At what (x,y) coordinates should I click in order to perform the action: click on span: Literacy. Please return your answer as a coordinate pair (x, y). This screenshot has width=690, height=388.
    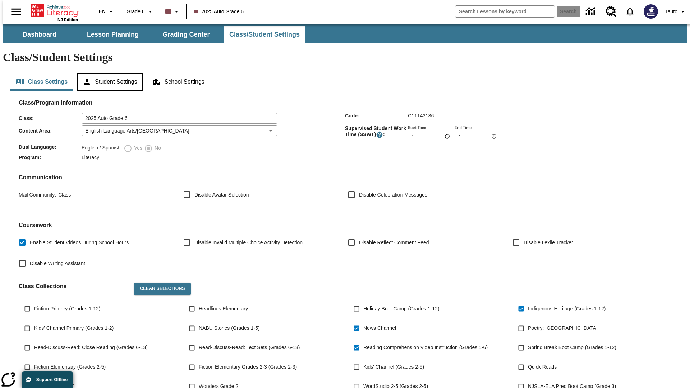
    Looking at the image, I should click on (90, 157).